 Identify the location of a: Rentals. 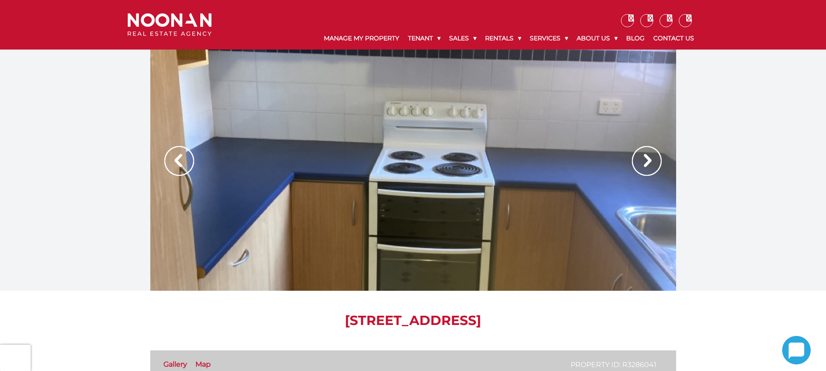
(503, 38).